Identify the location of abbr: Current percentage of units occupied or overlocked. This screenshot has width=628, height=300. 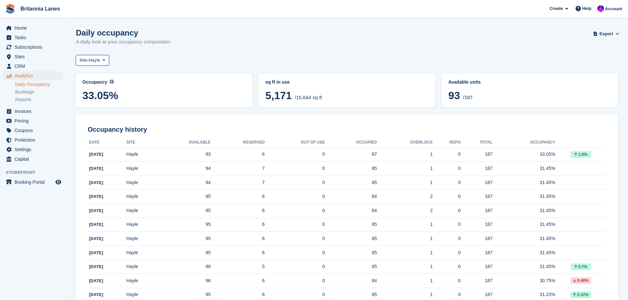
(529, 82).